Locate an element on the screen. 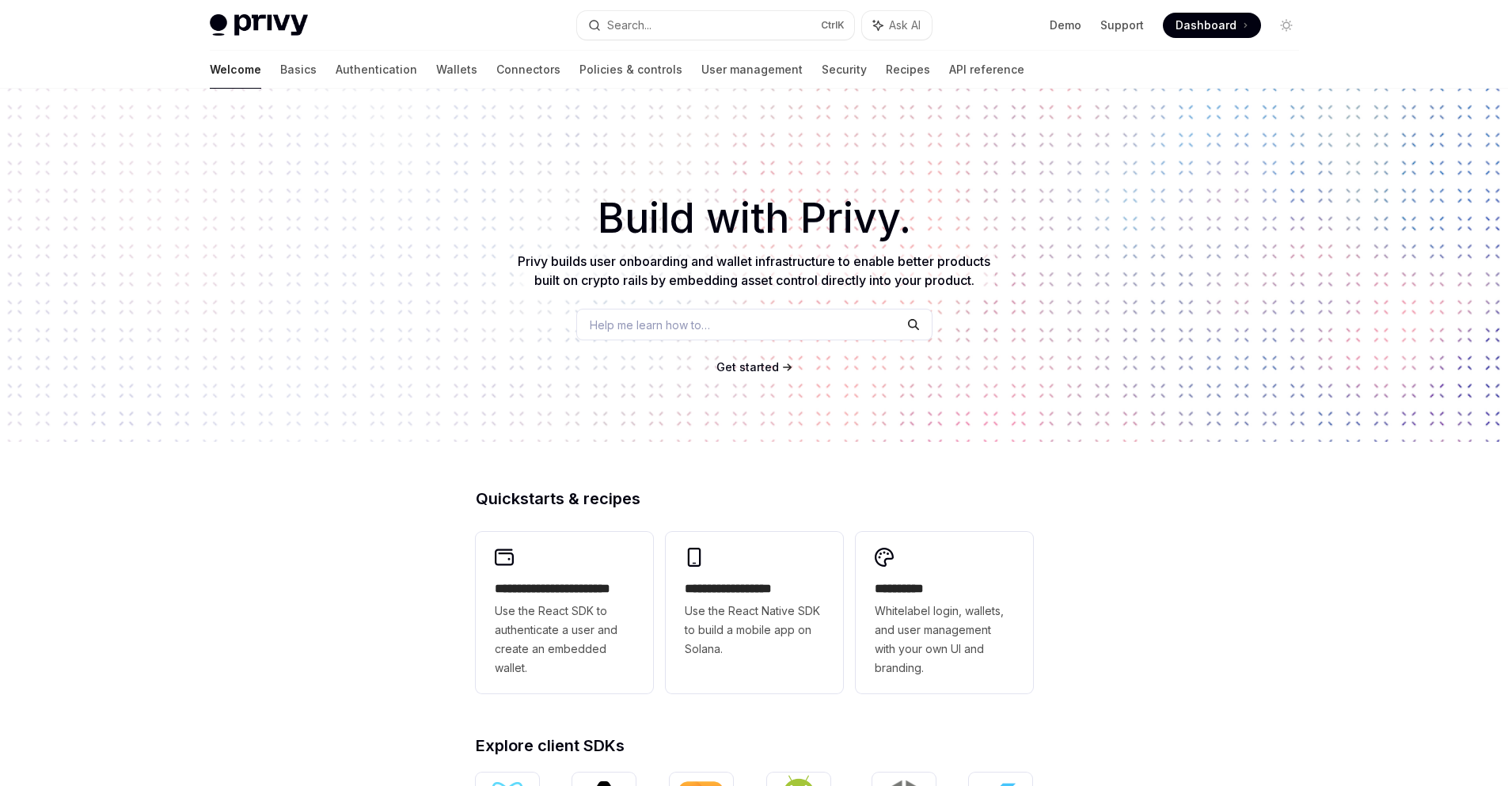  button: Ask AI is located at coordinates (897, 25).